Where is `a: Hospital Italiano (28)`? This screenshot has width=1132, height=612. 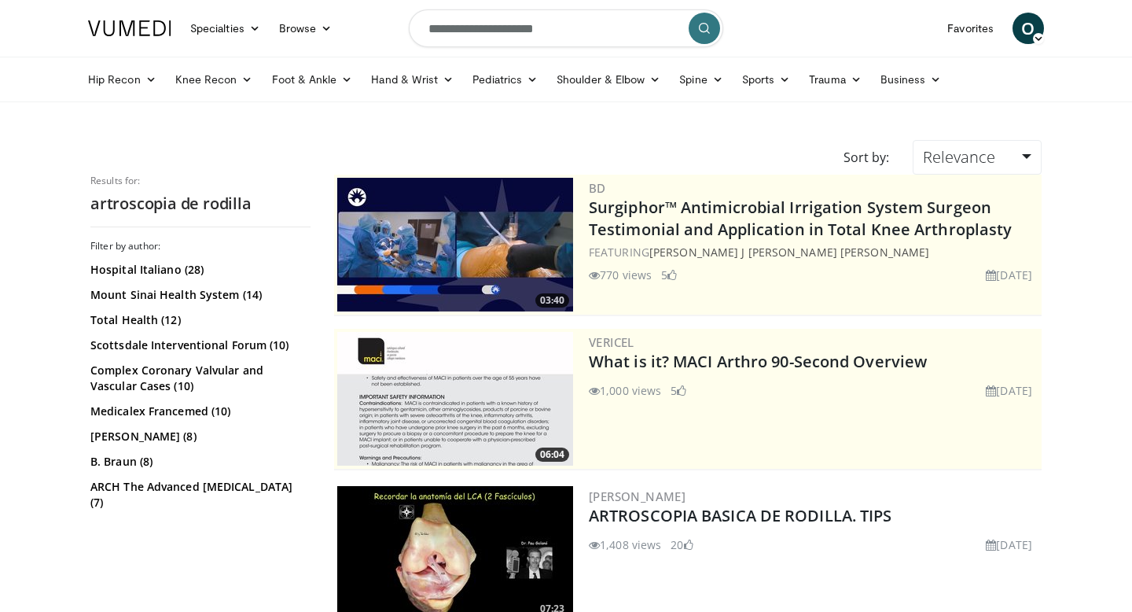
a: Hospital Italiano (28) is located at coordinates (198, 270).